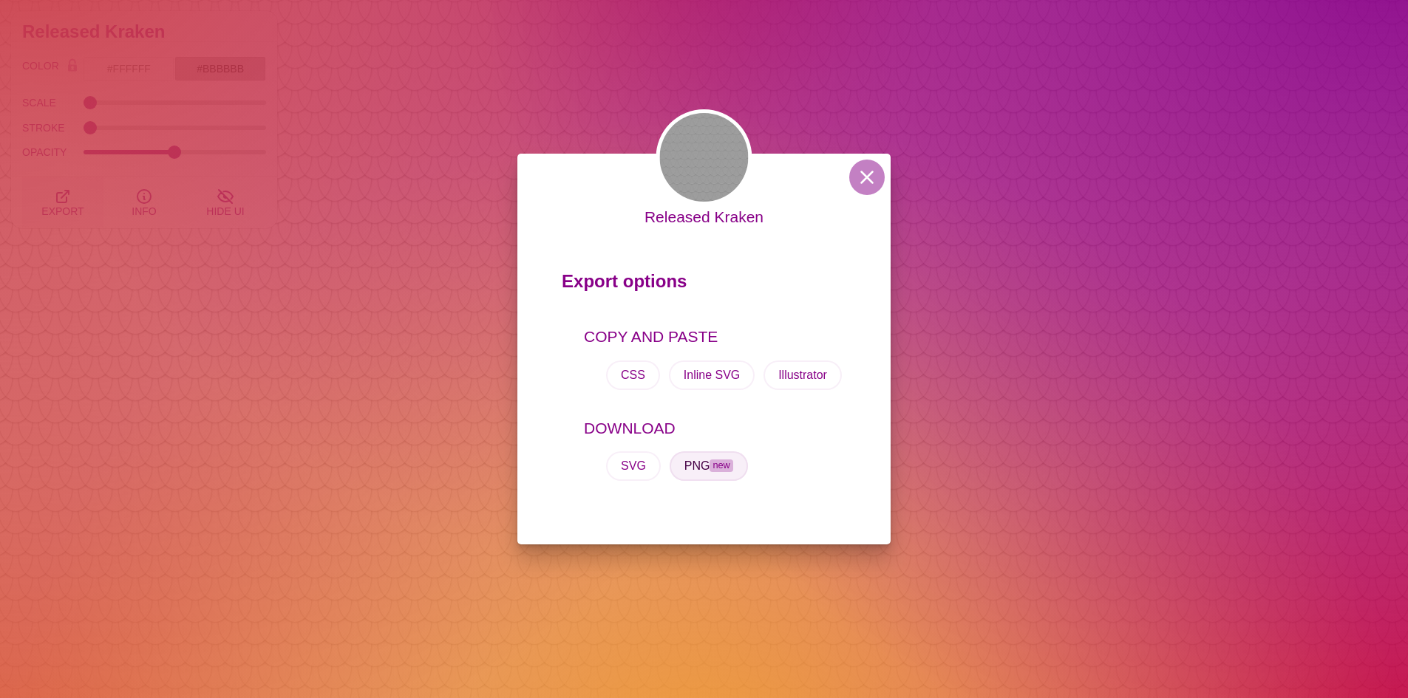  I want to click on p: Released Kraken, so click(704, 217).